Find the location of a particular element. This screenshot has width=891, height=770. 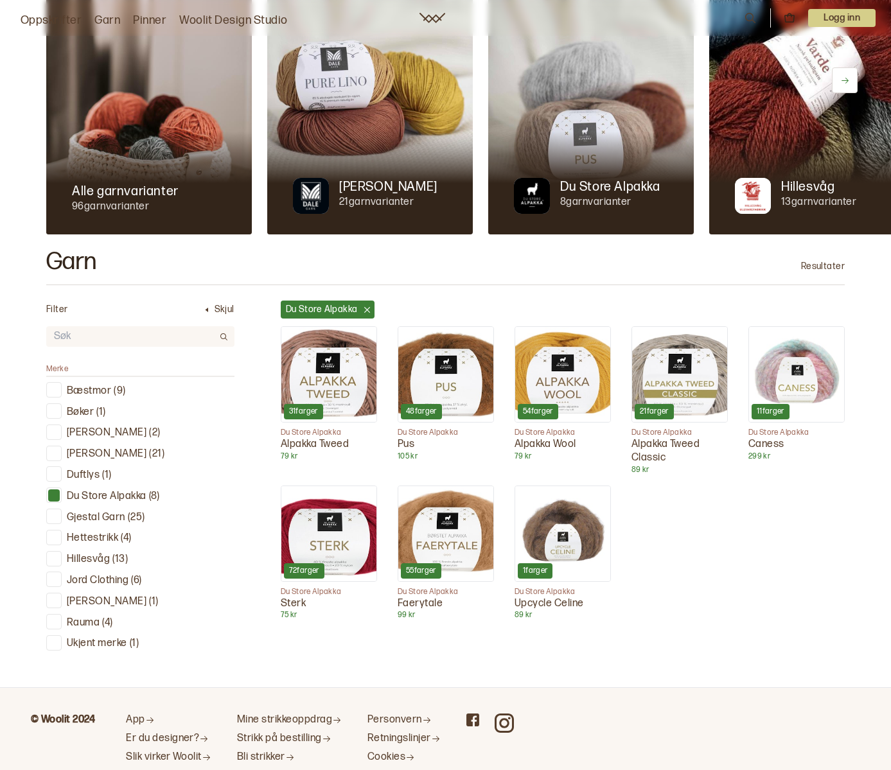

p: Upcycle Celine is located at coordinates (563, 604).